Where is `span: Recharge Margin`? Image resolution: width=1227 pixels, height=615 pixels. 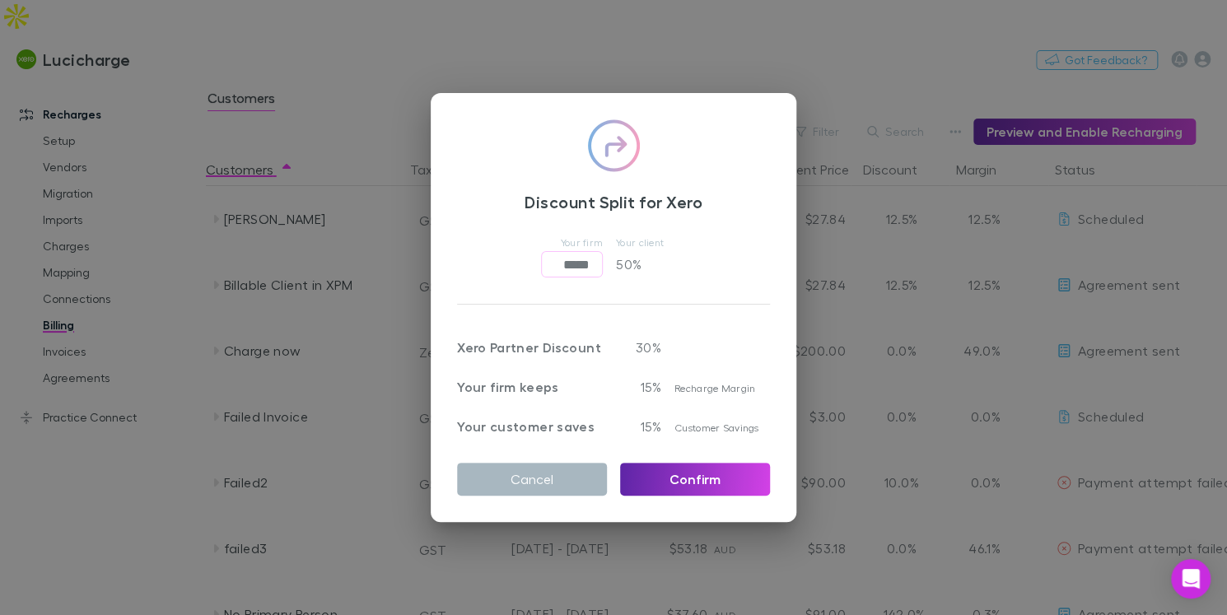
span: Recharge Margin is located at coordinates (715, 388).